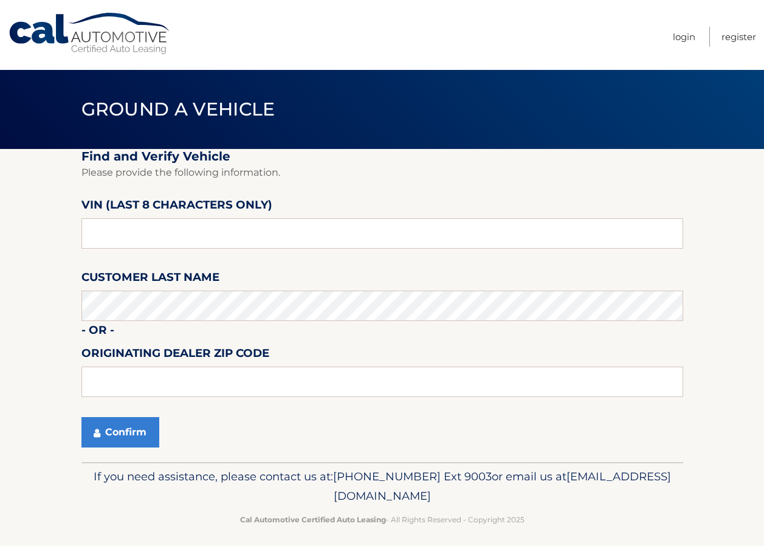 This screenshot has height=546, width=764. I want to click on label: Originating Dealer Zip Code, so click(175, 355).